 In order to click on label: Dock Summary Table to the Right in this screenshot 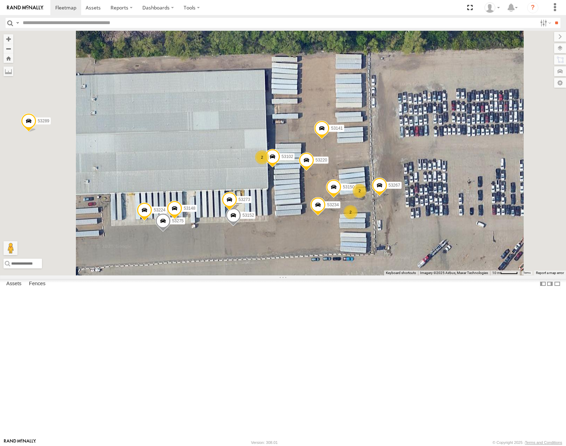, I will do `click(550, 284)`.